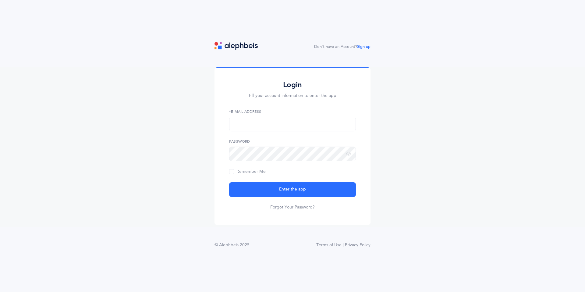 The image size is (585, 292). I want to click on h2: Login, so click(293, 85).